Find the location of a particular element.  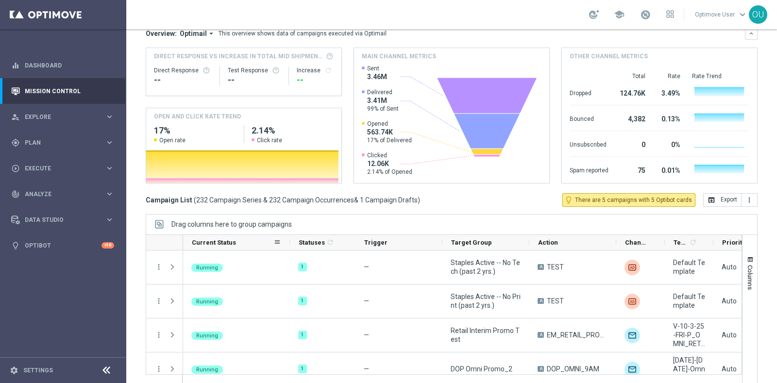

h3: Campaign List is located at coordinates (283, 200).